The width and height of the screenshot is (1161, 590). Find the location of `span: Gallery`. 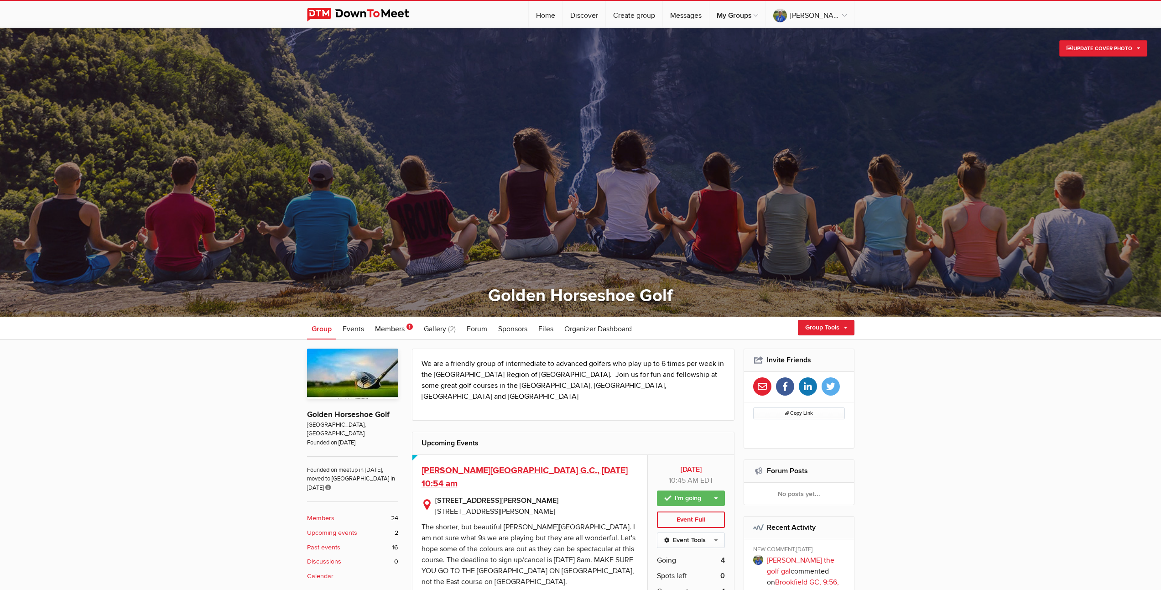

span: Gallery is located at coordinates (435, 329).